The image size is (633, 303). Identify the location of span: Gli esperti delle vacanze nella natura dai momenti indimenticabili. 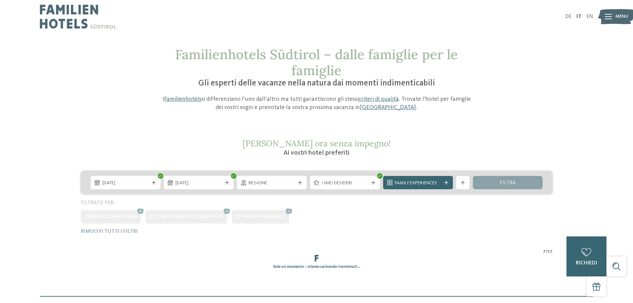
(316, 83).